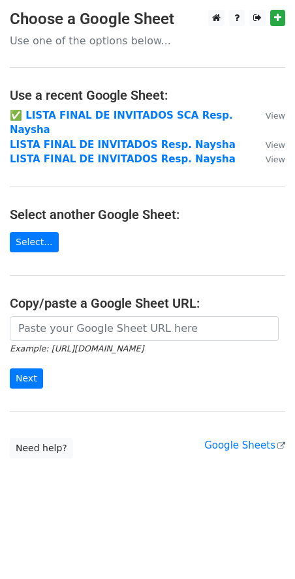  I want to click on h4: Use a recent Google Sheet:, so click(147, 95).